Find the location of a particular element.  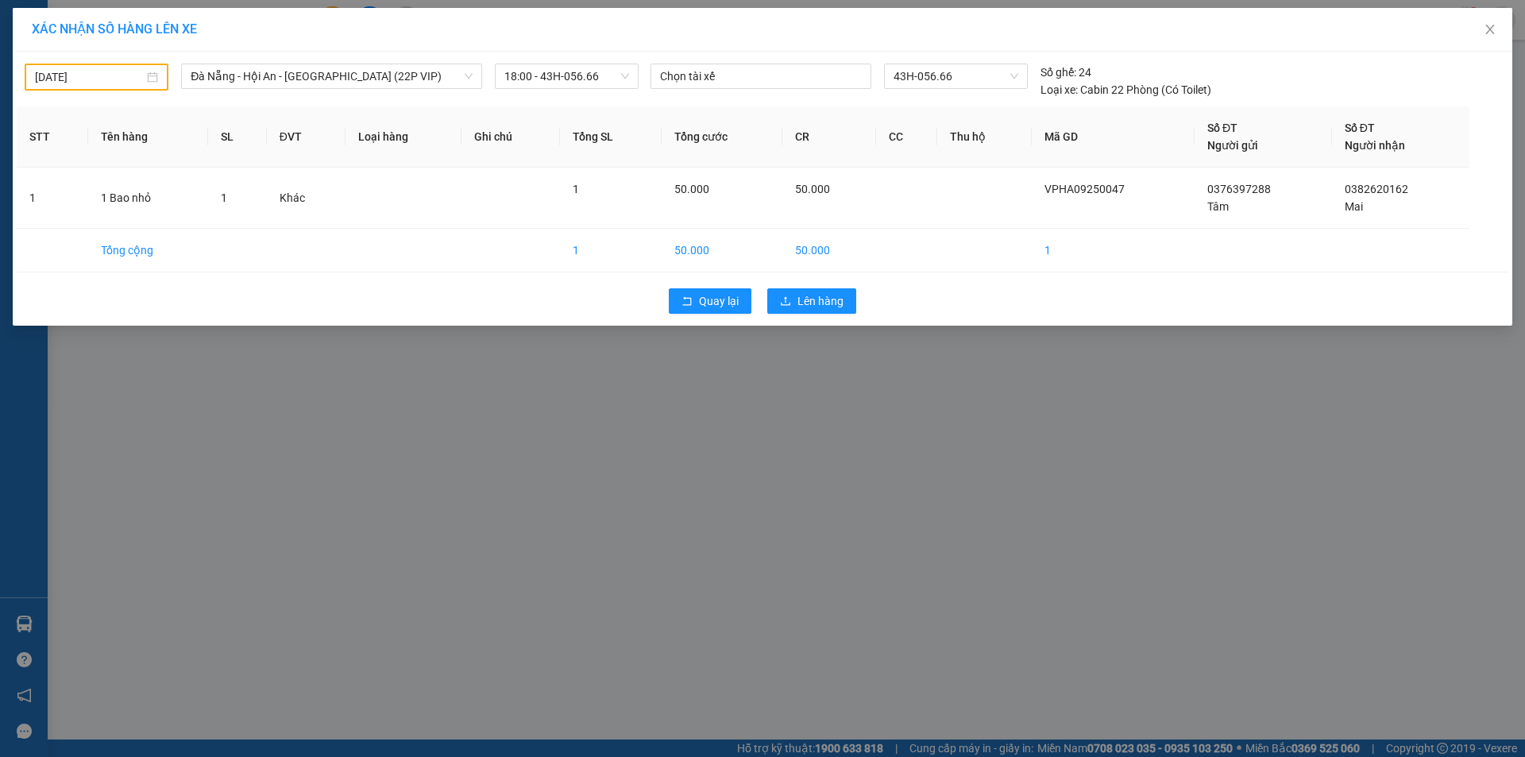

th: ĐVT is located at coordinates (306, 137).